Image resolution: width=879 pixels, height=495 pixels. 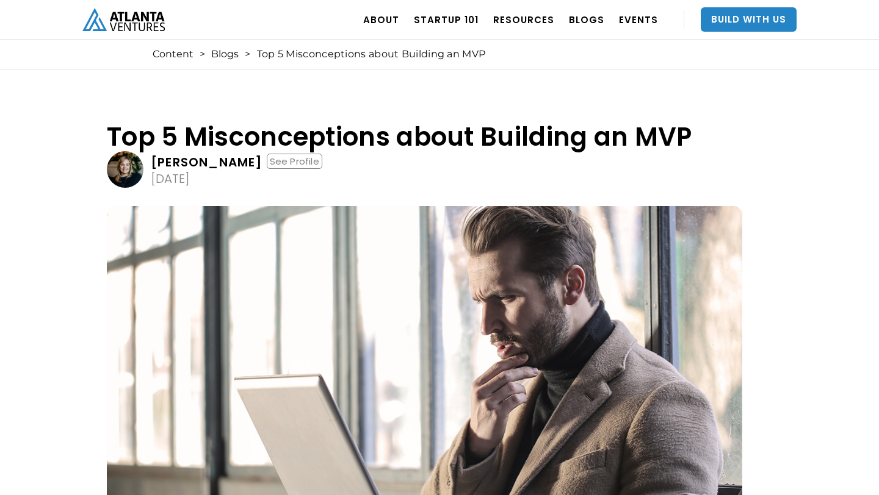 I want to click on a: Build With Us, so click(x=748, y=20).